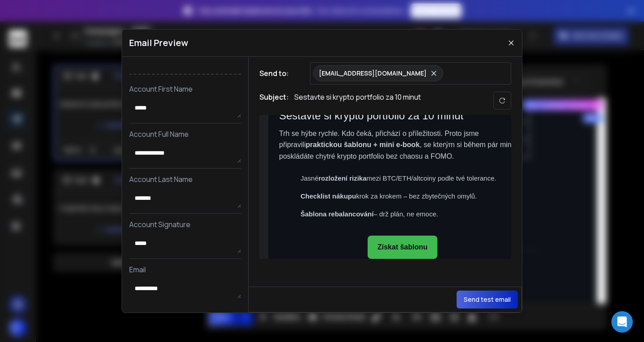 This screenshot has width=644, height=342. What do you see at coordinates (363, 145) in the screenshot?
I see `strong: praktickou šablonu + mini e-book` at bounding box center [363, 145].